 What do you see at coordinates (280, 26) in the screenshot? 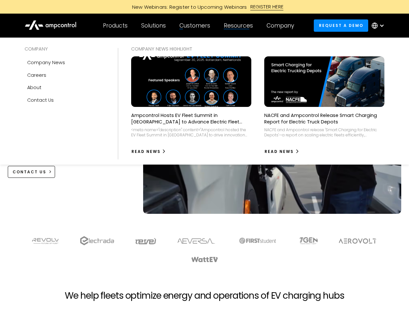
I see `div: Company` at bounding box center [280, 26].